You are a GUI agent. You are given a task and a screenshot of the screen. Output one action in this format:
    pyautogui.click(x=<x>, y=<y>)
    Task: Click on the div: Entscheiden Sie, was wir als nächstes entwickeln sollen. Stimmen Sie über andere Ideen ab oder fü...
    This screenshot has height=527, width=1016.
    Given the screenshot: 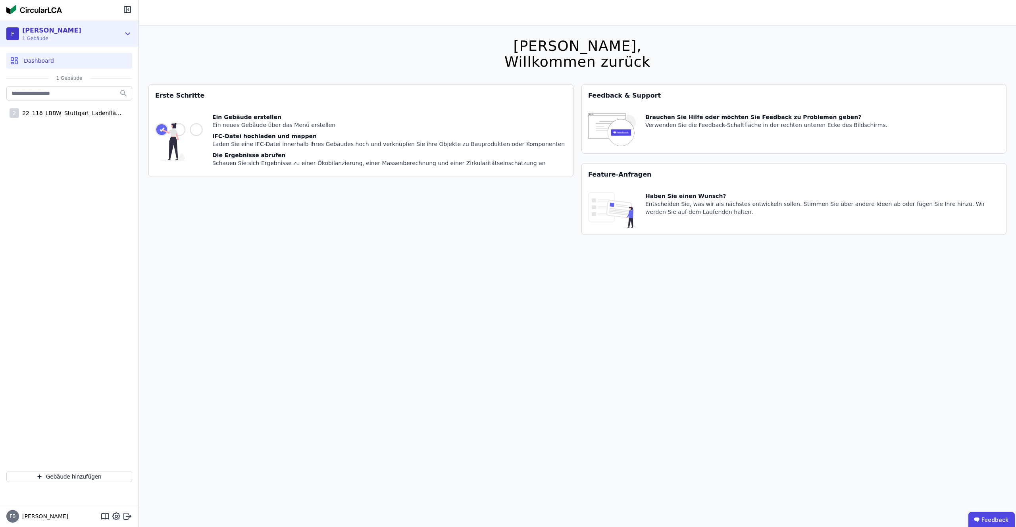 What is the action you would take?
    pyautogui.click(x=822, y=208)
    